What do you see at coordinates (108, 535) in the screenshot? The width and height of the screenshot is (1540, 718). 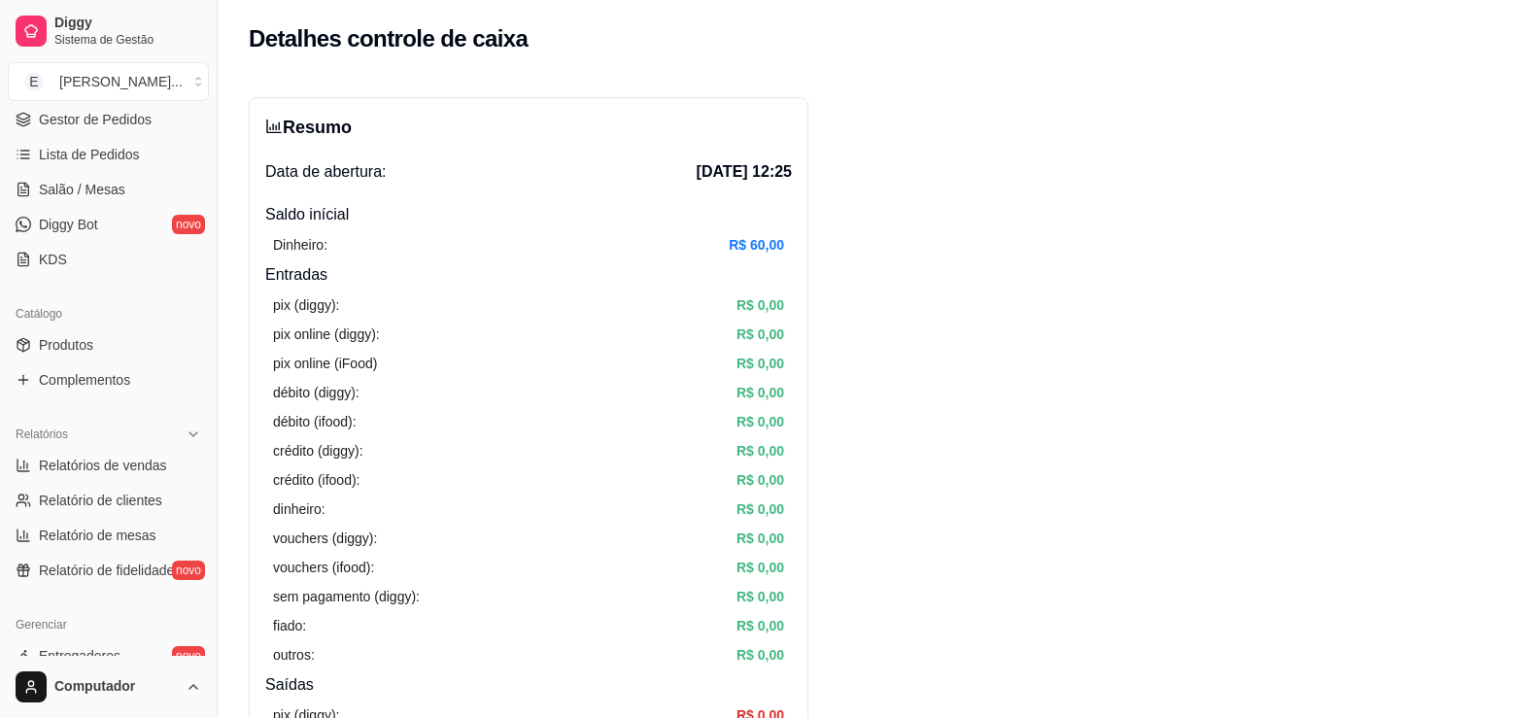 I see `a: Relatório de mesas` at bounding box center [108, 535].